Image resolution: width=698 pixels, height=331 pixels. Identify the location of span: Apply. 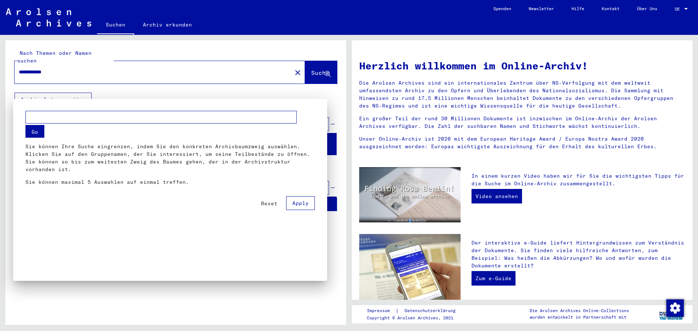
(300, 203).